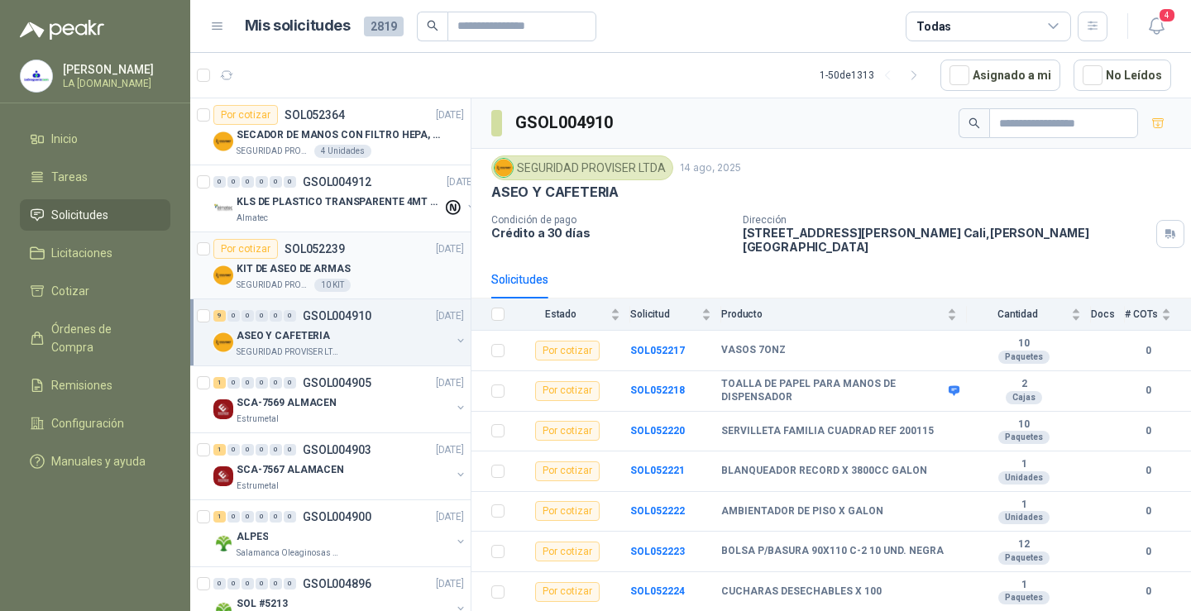 This screenshot has height=611, width=1191. Describe the element at coordinates (572, 314) in the screenshot. I see `th: Estado` at that location.